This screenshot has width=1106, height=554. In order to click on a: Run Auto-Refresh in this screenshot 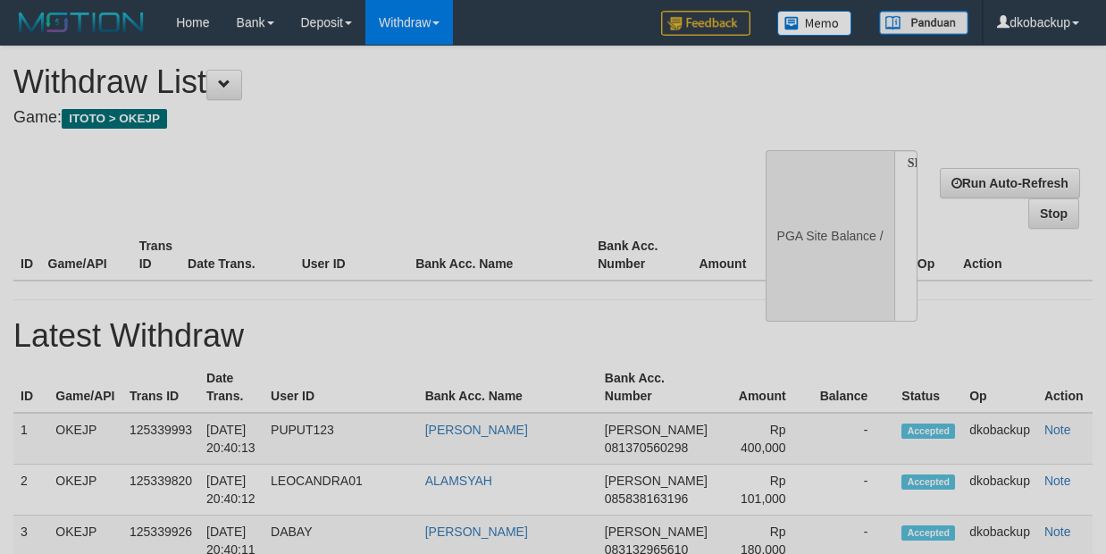, I will do `click(1010, 183)`.